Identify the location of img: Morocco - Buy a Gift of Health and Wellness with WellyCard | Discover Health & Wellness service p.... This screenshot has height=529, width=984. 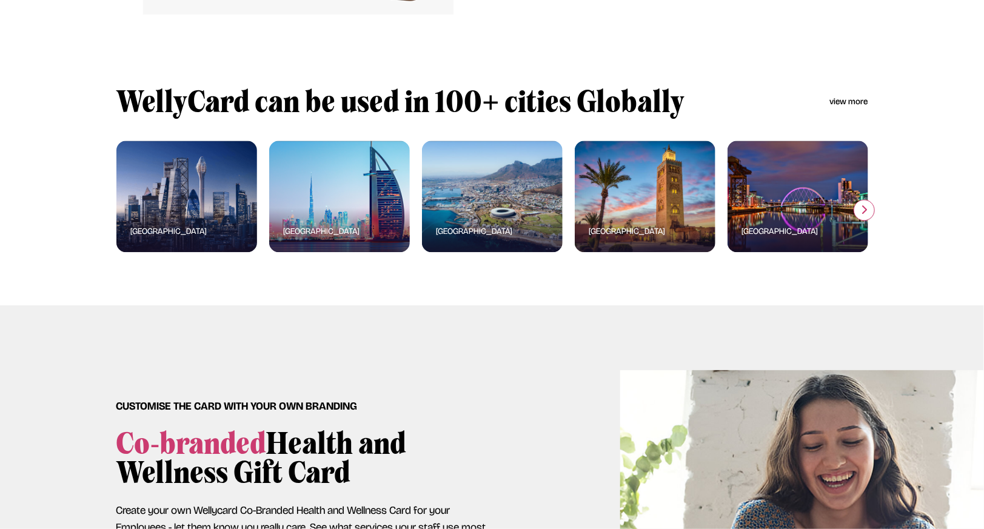
(645, 196).